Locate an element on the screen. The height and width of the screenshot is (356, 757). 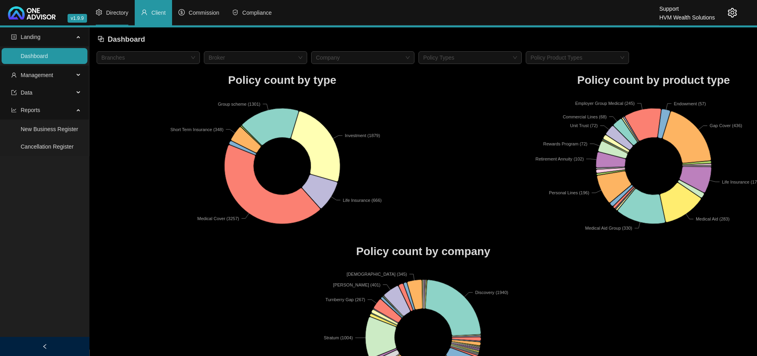
a: Dashboard is located at coordinates (34, 56).